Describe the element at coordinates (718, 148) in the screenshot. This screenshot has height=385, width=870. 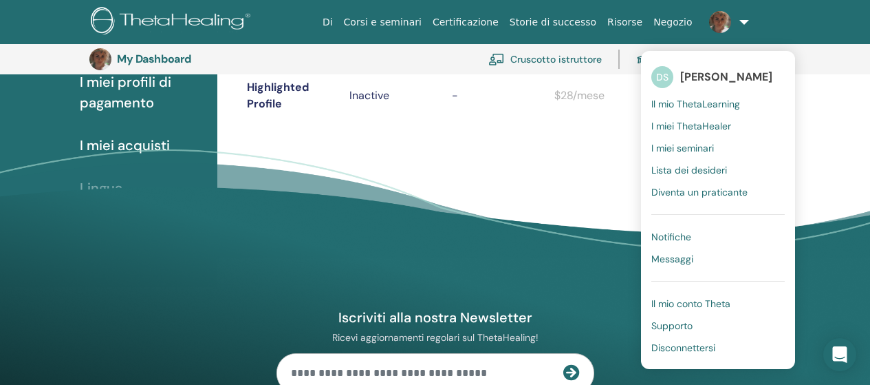
I see `a: I miei seminari` at that location.